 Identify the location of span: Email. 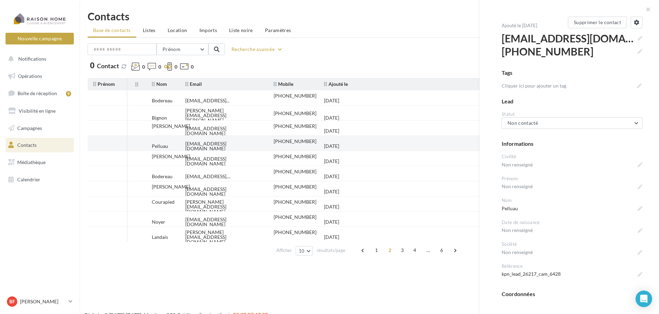
(194, 84).